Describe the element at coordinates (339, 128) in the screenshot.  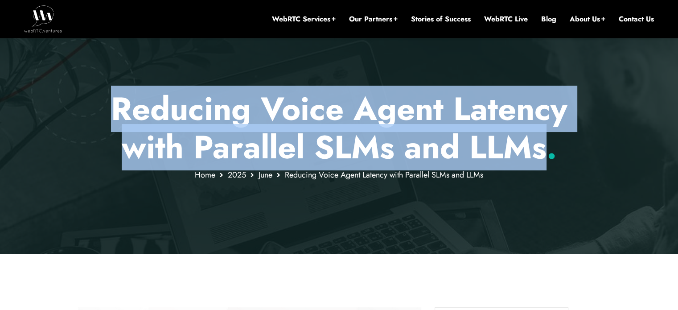
I see `p: Reducing Voice Agent Latency with Parallel SLMs and LLMs` at that location.